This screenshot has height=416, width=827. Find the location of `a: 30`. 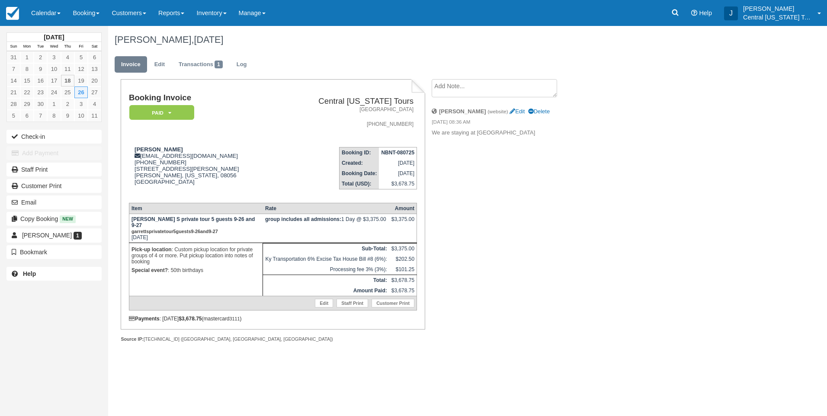

a: 30 is located at coordinates (40, 104).